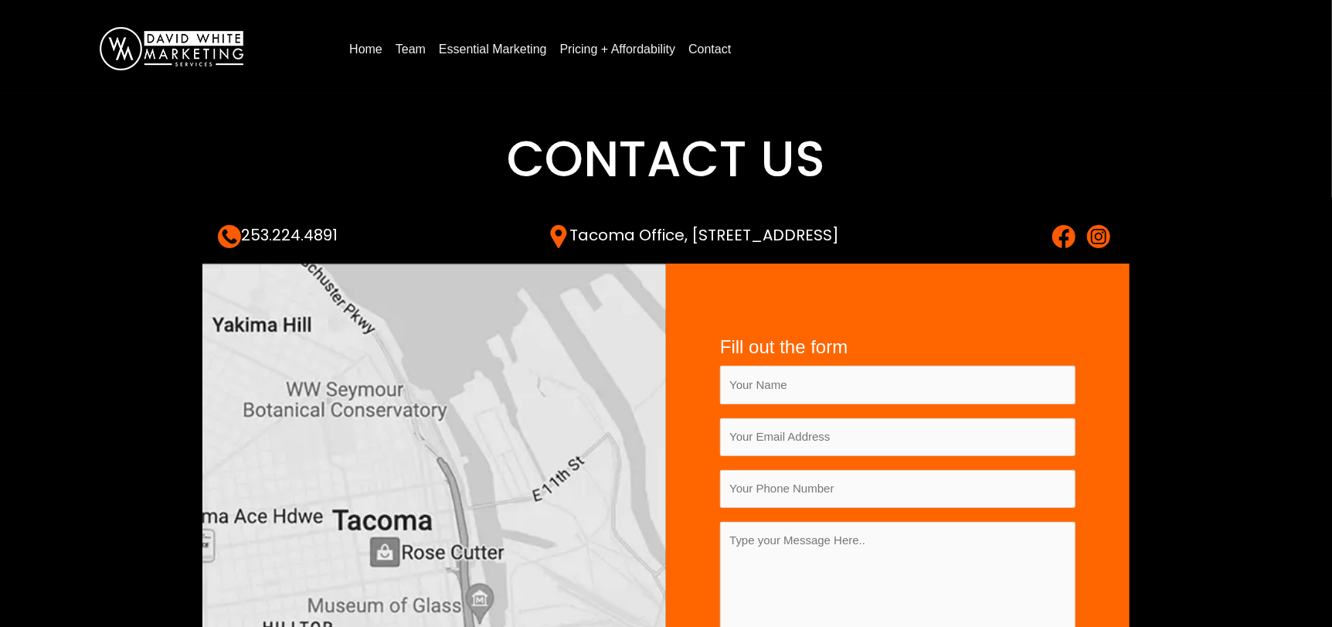 This screenshot has width=1332, height=627. What do you see at coordinates (898, 488) in the screenshot?
I see `input: Your Phone Number` at bounding box center [898, 488].